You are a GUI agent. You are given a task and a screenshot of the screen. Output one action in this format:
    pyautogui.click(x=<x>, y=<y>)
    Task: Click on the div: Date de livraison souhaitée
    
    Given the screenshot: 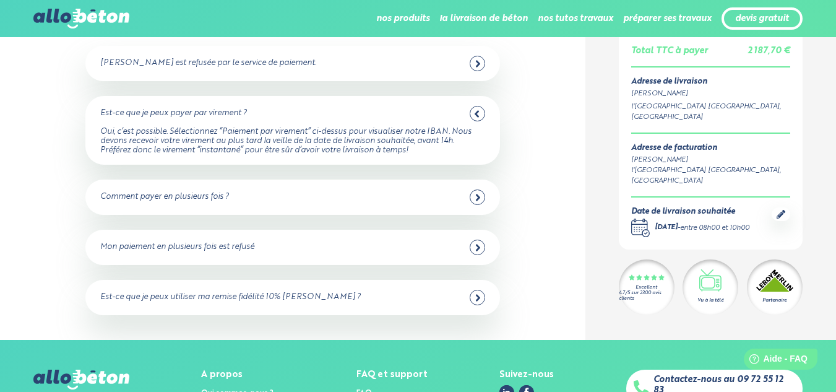 What is the action you would take?
    pyautogui.click(x=690, y=212)
    